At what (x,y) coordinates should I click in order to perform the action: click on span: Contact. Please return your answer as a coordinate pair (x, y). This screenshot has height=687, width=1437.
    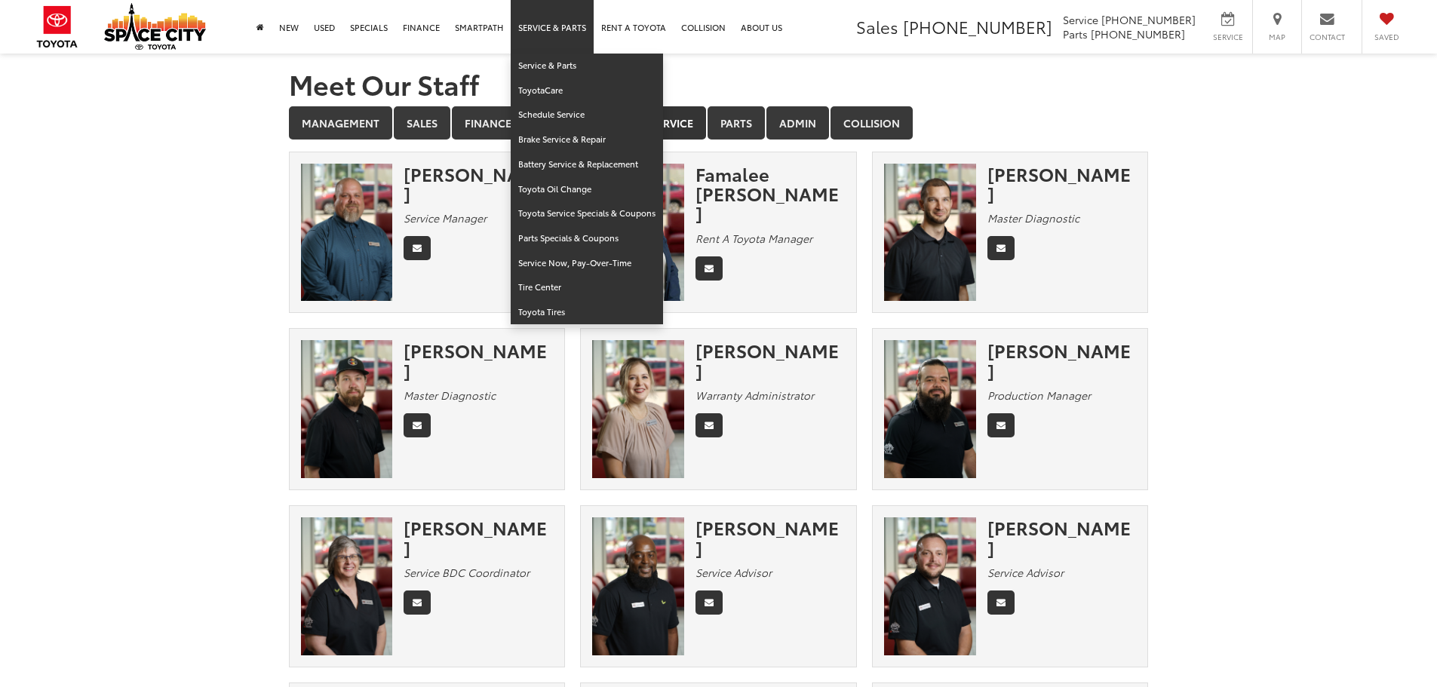
    Looking at the image, I should click on (1327, 37).